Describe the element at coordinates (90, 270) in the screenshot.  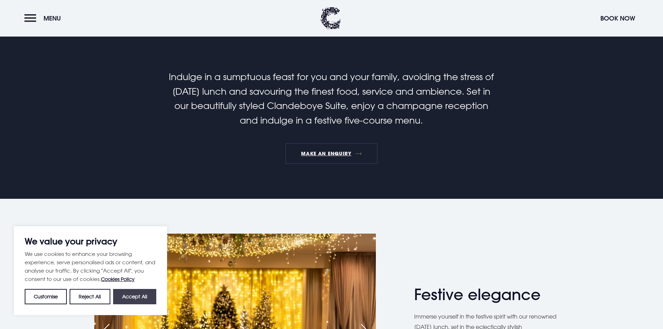
I see `div: We value your privacy` at that location.